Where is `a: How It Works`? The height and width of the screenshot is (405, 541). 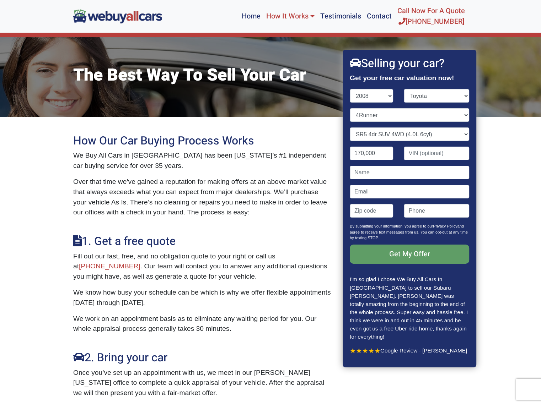 a: How It Works is located at coordinates (290, 16).